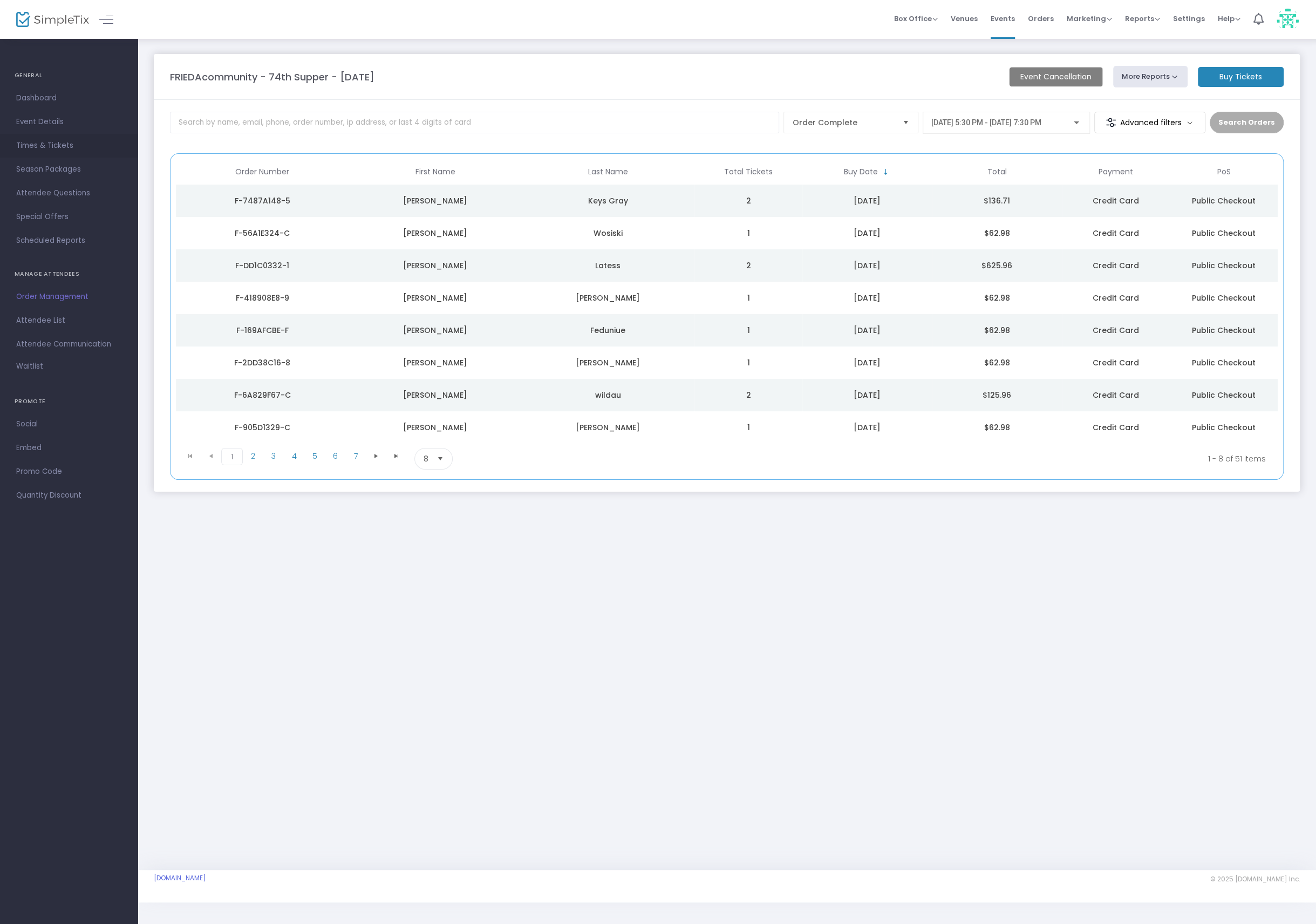  Describe the element at coordinates (356, 456) in the screenshot. I see `span: Page 7` at that location.